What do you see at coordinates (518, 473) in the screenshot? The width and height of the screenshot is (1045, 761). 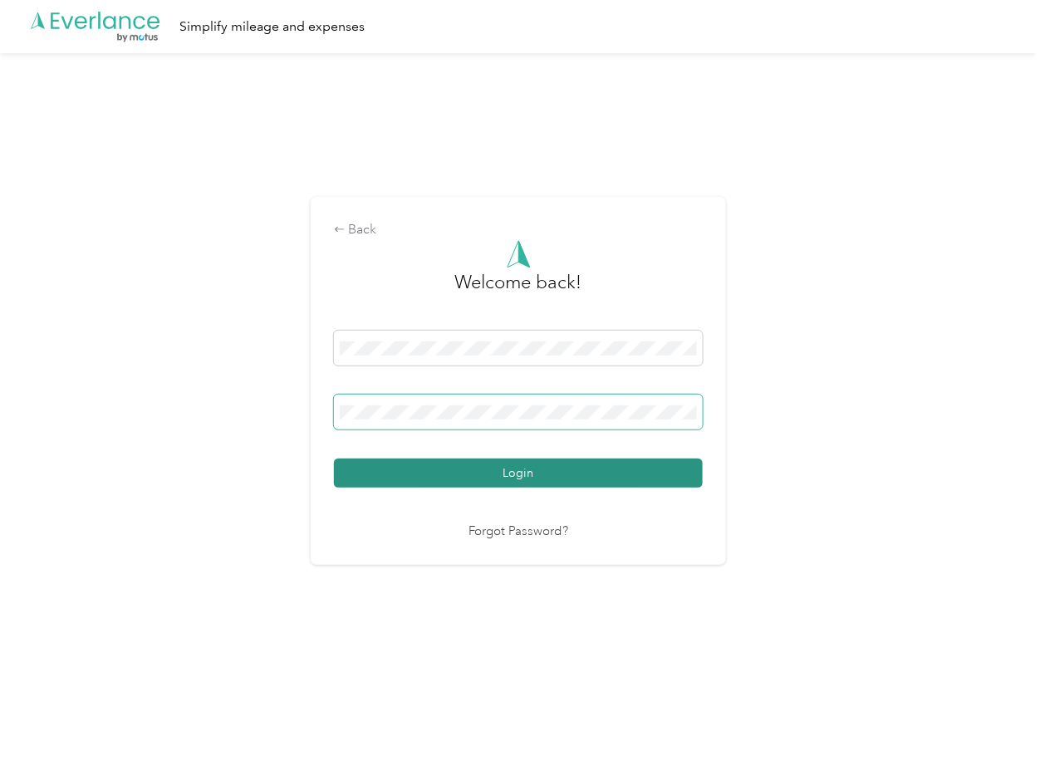 I see `button: Login` at bounding box center [518, 473].